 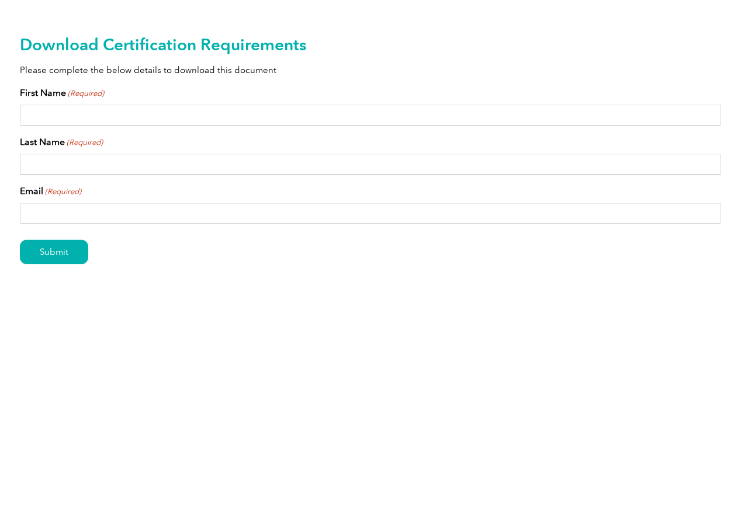 What do you see at coordinates (54, 252) in the screenshot?
I see `input: Submit` at bounding box center [54, 252].